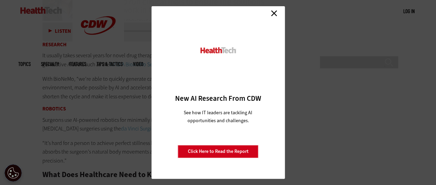  I want to click on p: See how IT leaders are tackling AI opportunities and challenges., so click(218, 116).